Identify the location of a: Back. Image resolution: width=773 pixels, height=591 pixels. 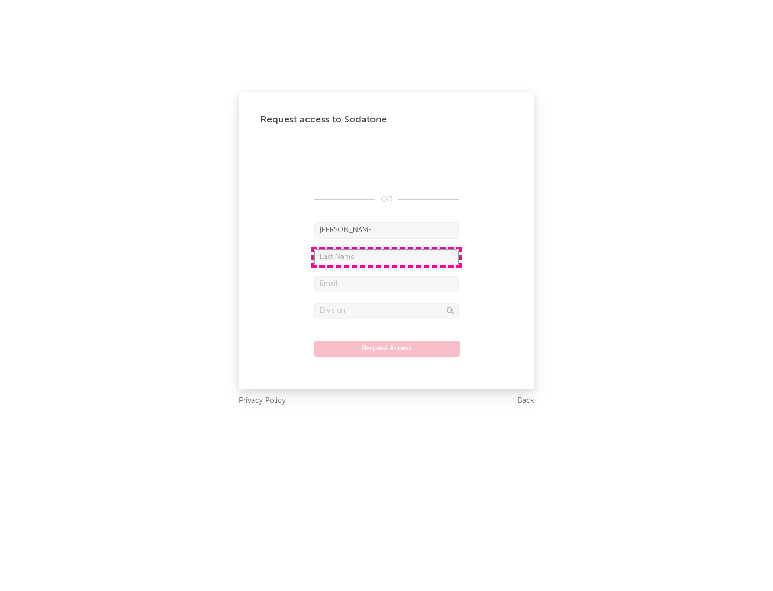
(526, 401).